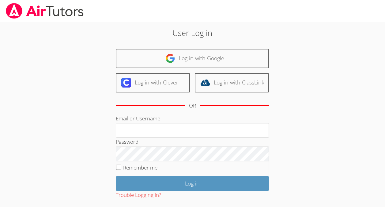  I want to click on div: OR, so click(192, 105).